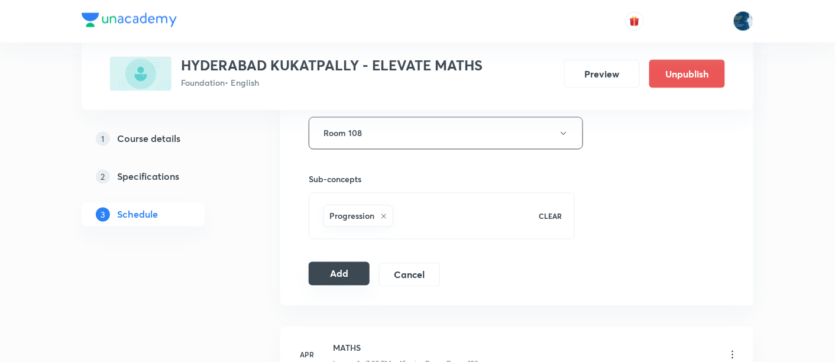 The image size is (835, 362). I want to click on h5: Schedule, so click(137, 215).